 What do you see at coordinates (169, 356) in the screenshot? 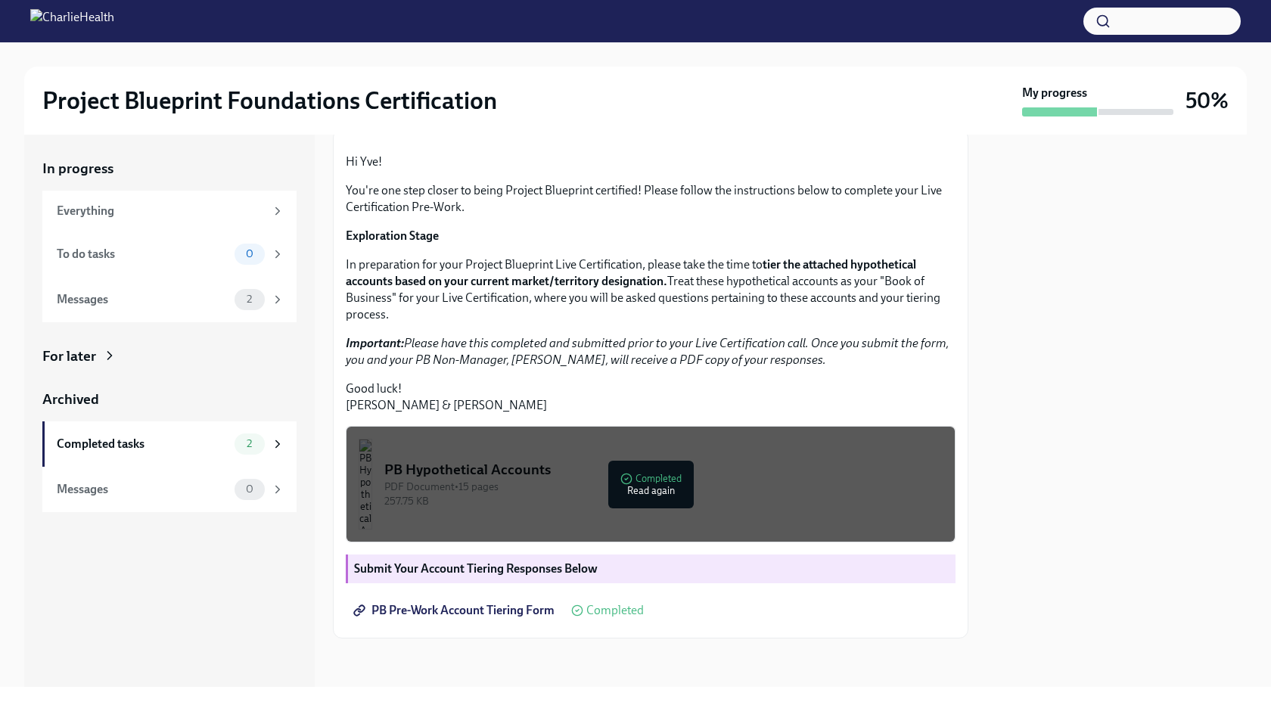
I see `a: For later` at bounding box center [169, 356].